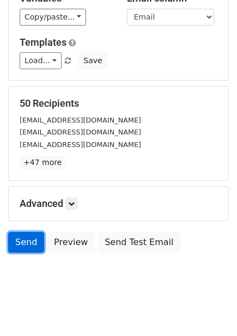 The image size is (237, 336). I want to click on a: Load..., so click(40, 60).